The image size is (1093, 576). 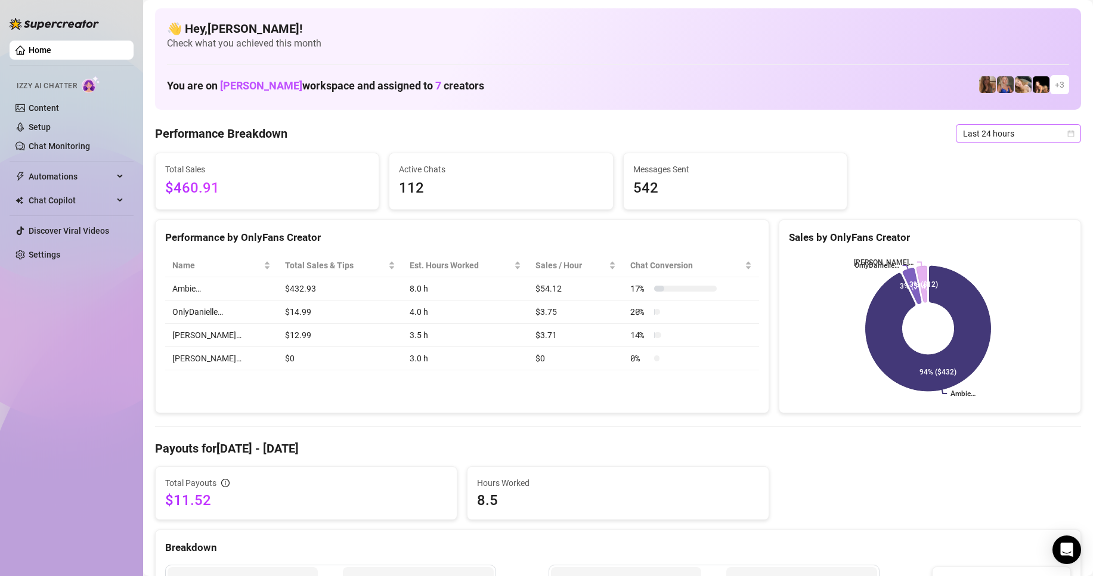 What do you see at coordinates (40, 50) in the screenshot?
I see `a: Home` at bounding box center [40, 50].